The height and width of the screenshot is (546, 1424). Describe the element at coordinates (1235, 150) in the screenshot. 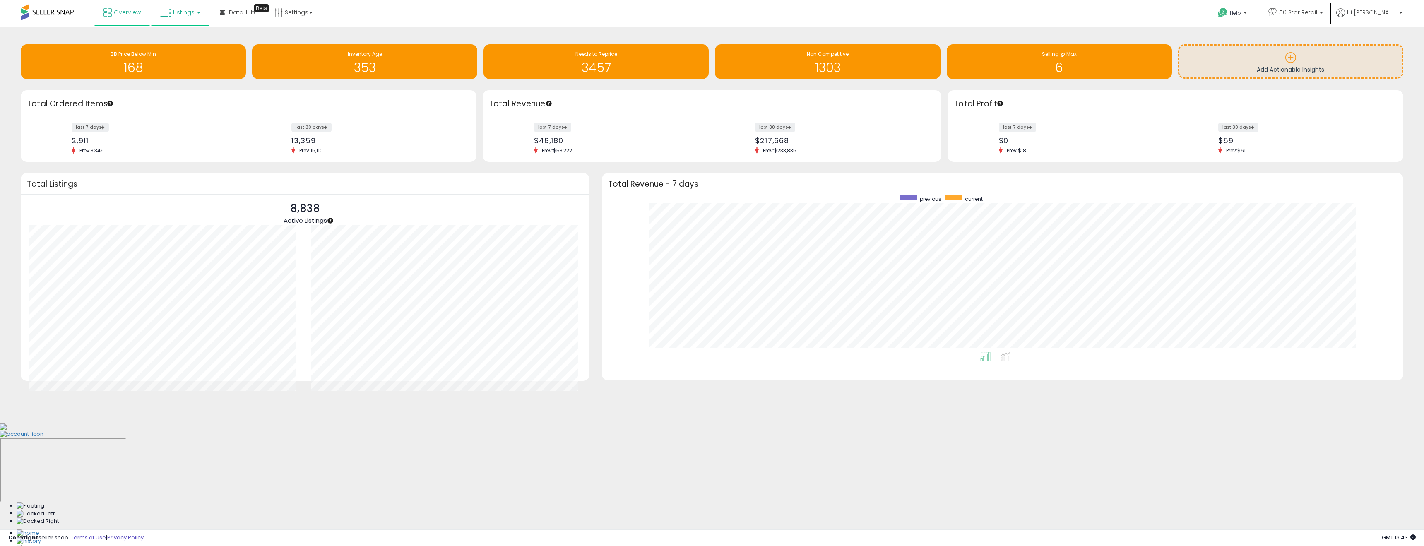

I see `span: Prev: $61` at that location.